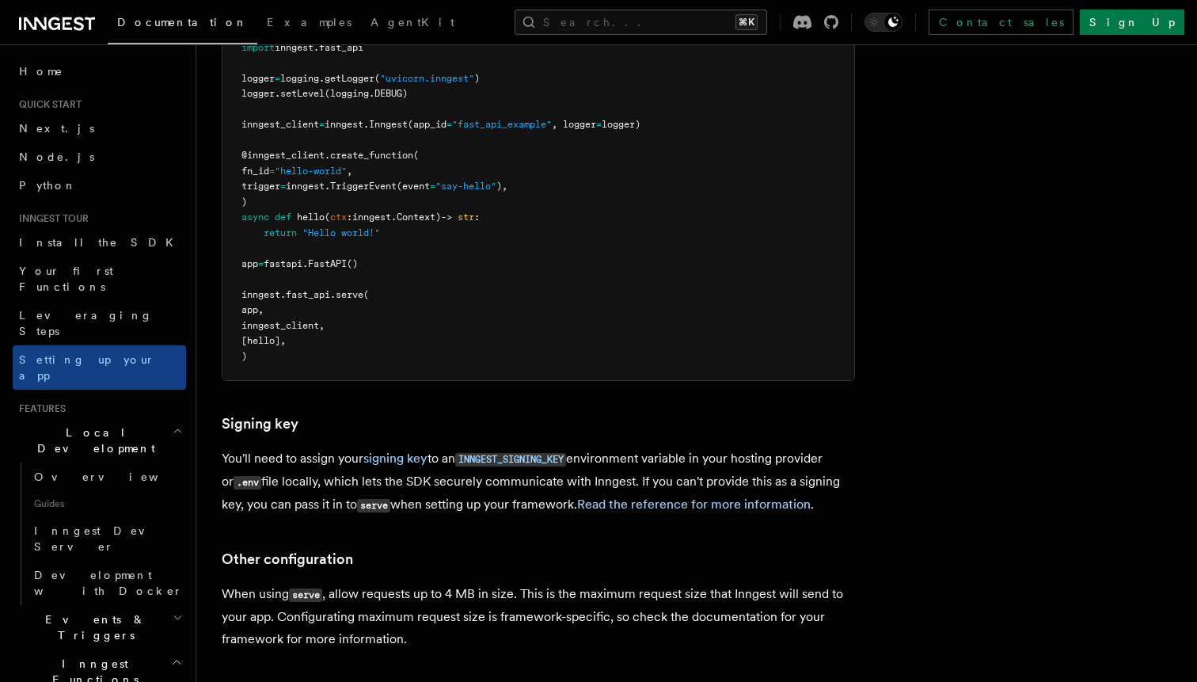 The image size is (1197, 682). I want to click on a: Leveraging Steps, so click(99, 323).